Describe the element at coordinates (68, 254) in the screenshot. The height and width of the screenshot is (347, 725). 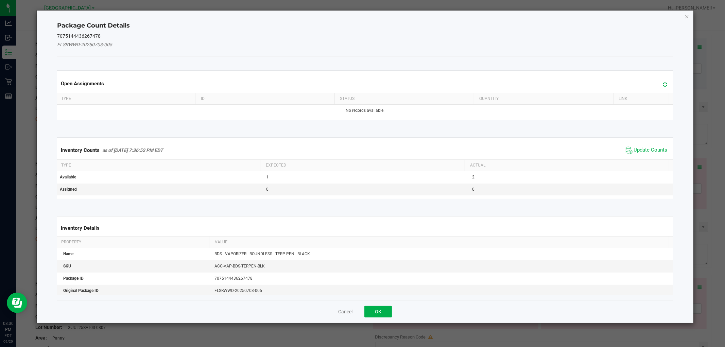
I see `span: Name` at that location.